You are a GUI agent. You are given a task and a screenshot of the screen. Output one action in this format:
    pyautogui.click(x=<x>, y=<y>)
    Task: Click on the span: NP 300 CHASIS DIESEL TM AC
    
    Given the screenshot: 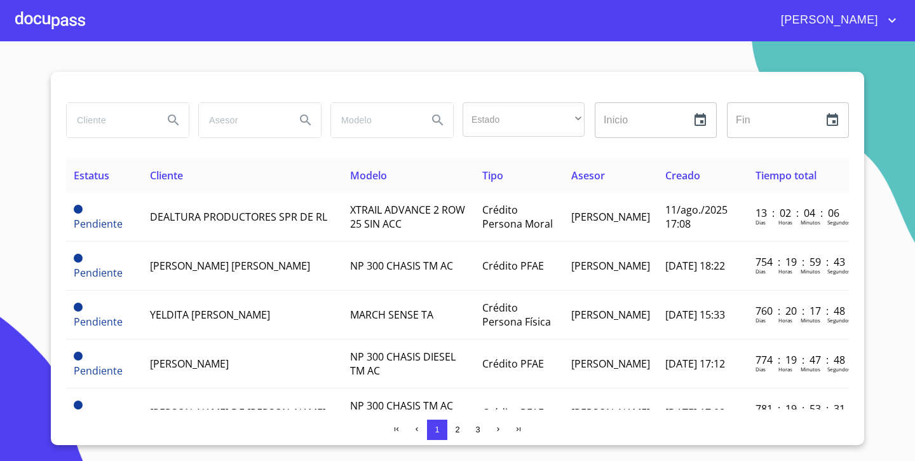 What is the action you would take?
    pyautogui.click(x=403, y=364)
    